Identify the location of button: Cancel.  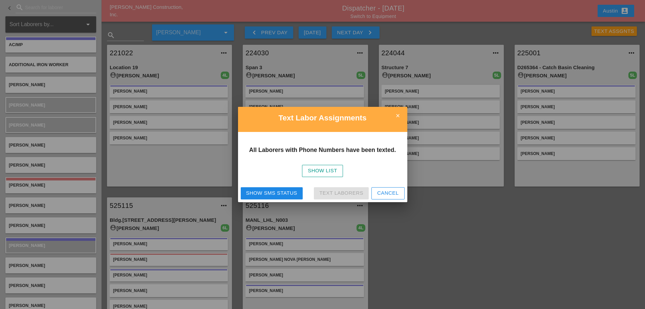
(388, 193).